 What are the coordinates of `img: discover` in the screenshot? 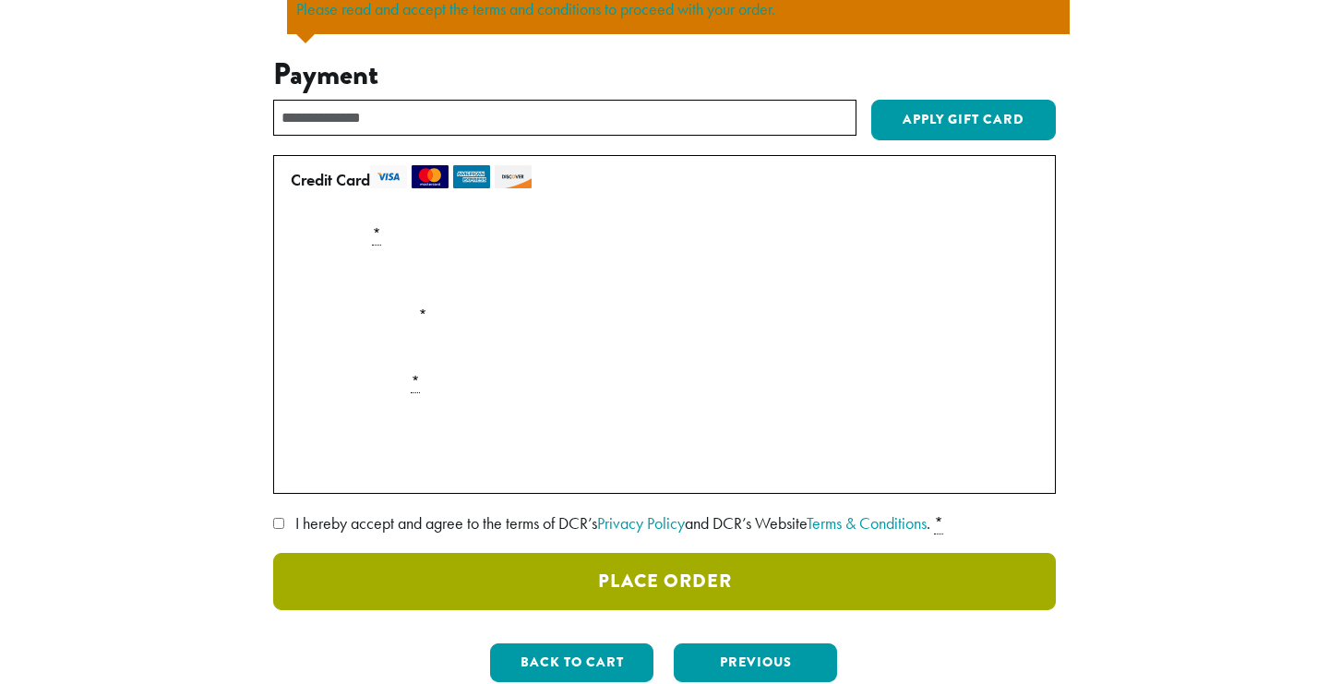 It's located at (513, 176).